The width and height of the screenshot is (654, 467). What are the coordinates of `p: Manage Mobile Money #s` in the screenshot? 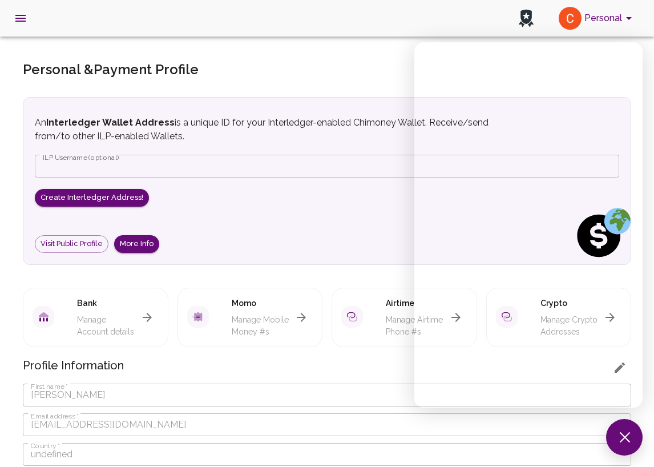 It's located at (261, 325).